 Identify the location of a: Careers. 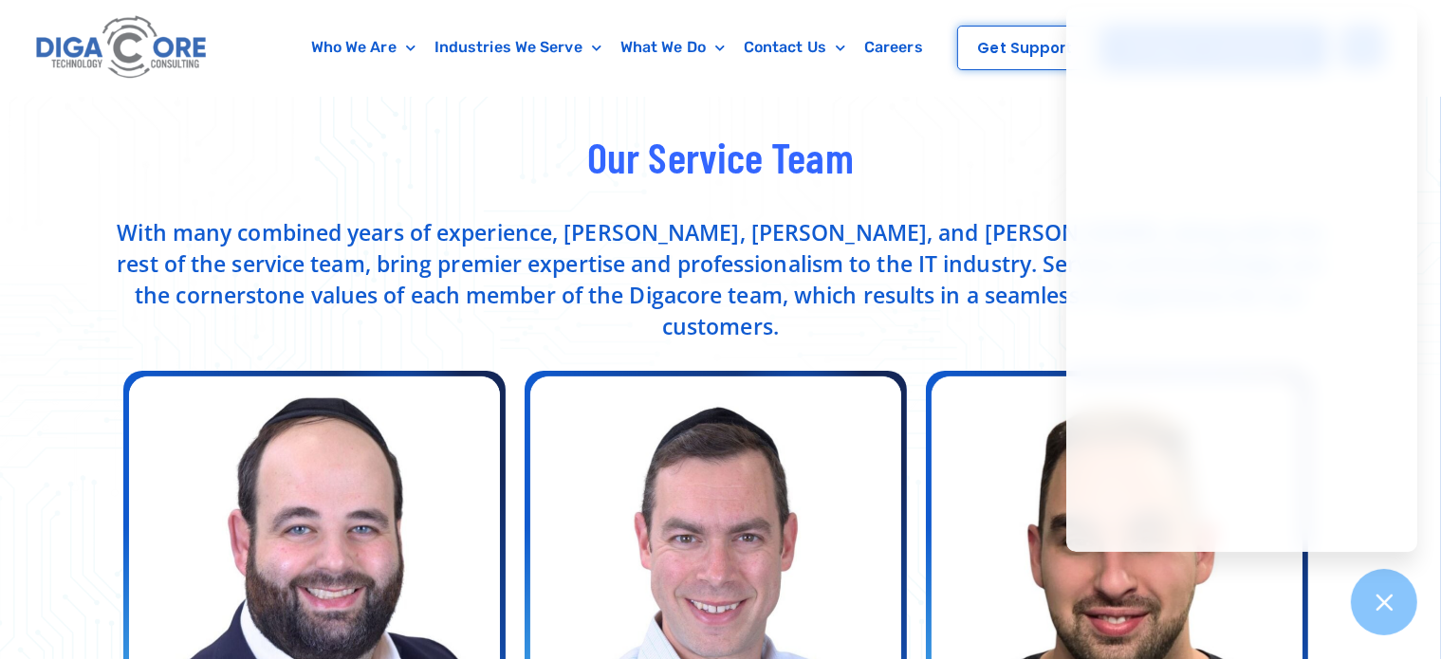
(894, 47).